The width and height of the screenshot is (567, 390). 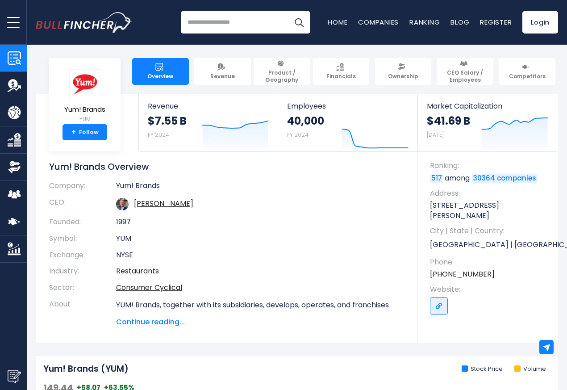 I want to click on span: CEO Salary / Employees, so click(x=465, y=76).